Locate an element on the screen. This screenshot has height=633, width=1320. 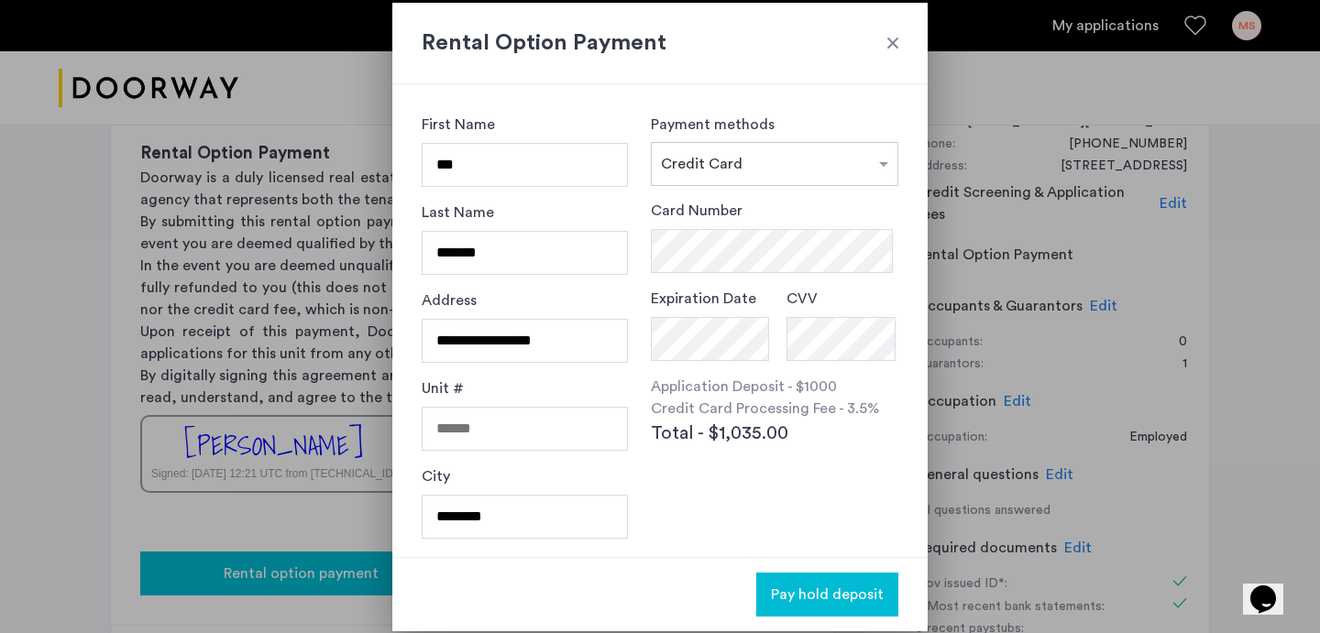
label: State is located at coordinates (440, 565).